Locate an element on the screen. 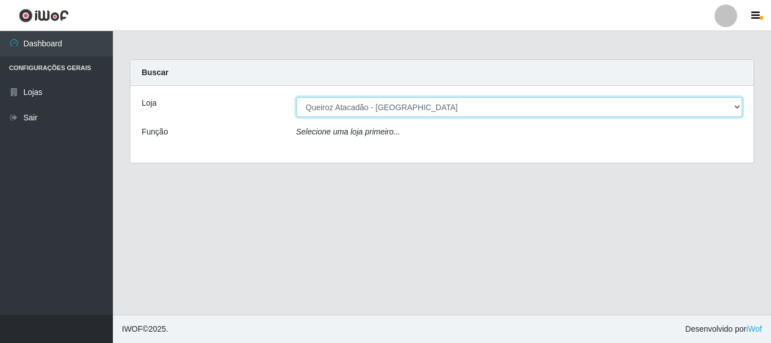  span: © 2025 . is located at coordinates (145, 328).